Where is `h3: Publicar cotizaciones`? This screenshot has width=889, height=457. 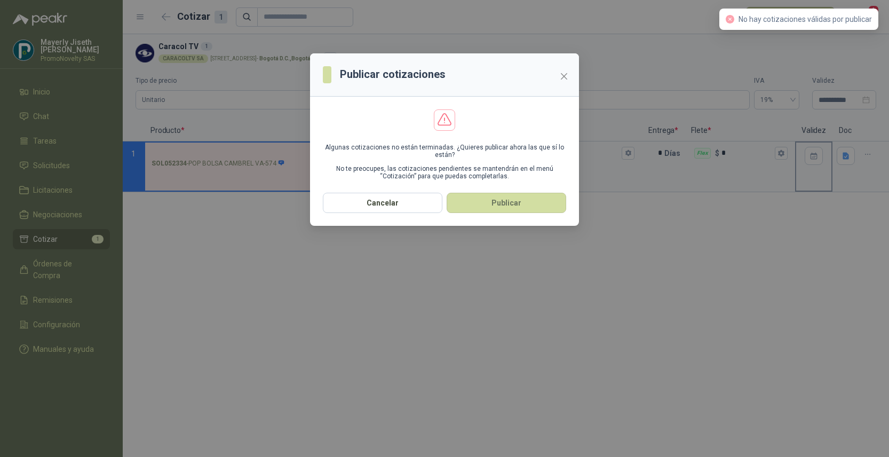
h3: Publicar cotizaciones is located at coordinates (393, 74).